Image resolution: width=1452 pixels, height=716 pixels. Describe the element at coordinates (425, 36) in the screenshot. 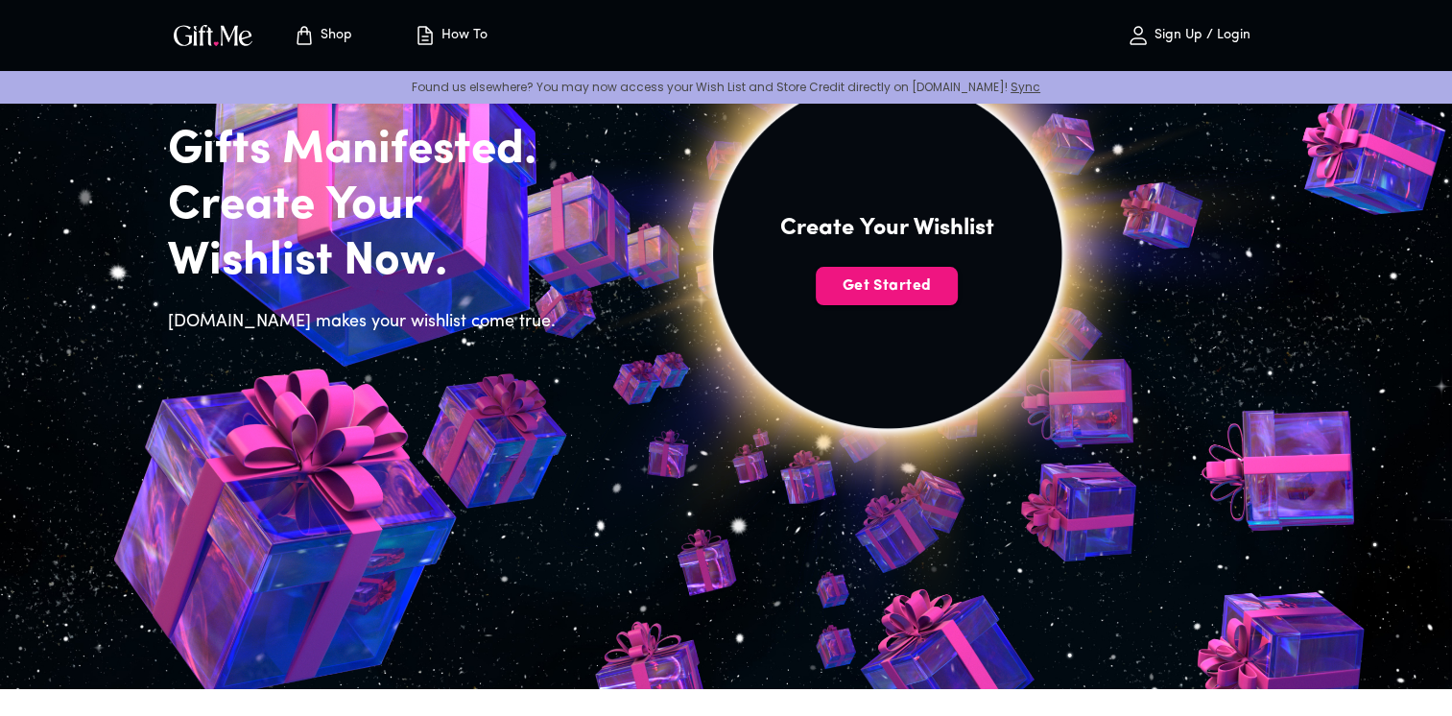

I see `img: how-to.svg` at that location.